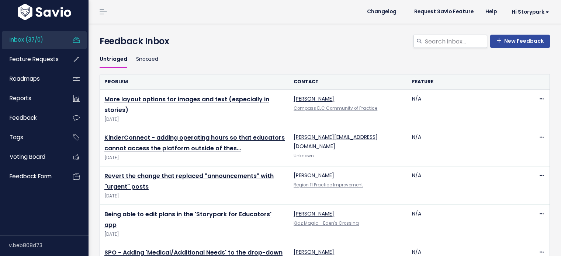 The width and height of the screenshot is (561, 256). I want to click on a: Help, so click(491, 12).